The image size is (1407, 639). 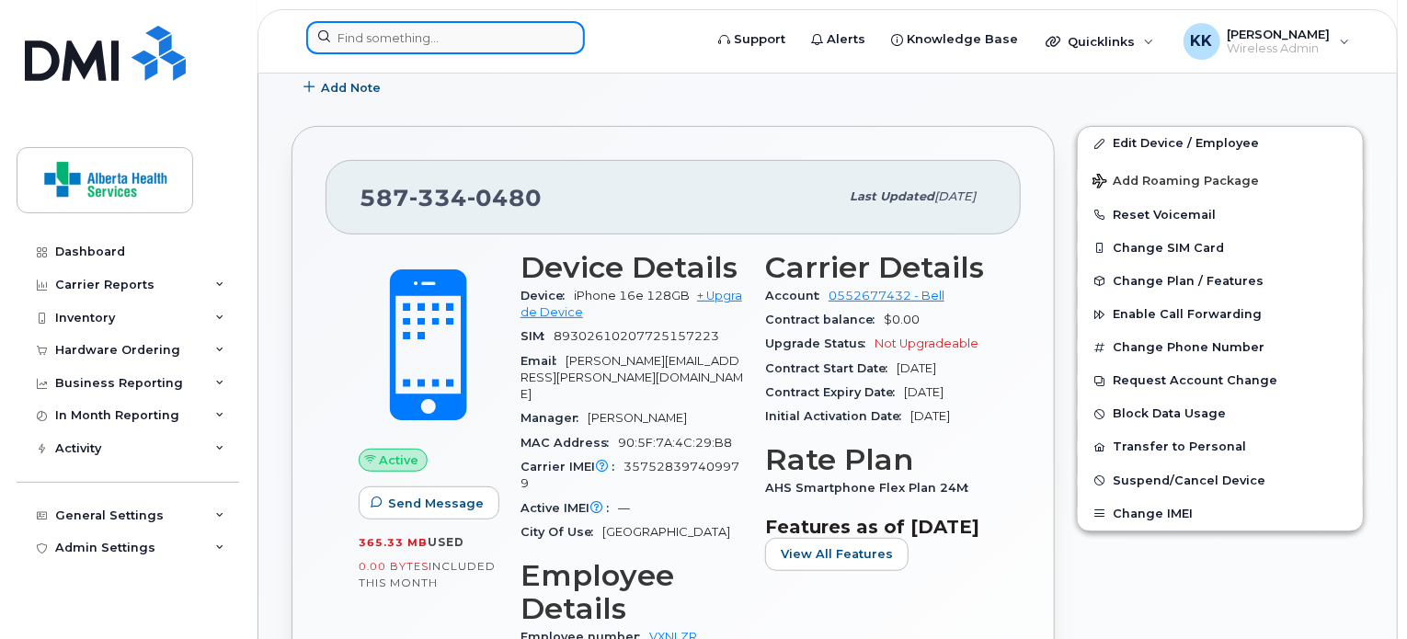 What do you see at coordinates (1220, 481) in the screenshot?
I see `button: Suspend/Cancel Device` at bounding box center [1220, 481].